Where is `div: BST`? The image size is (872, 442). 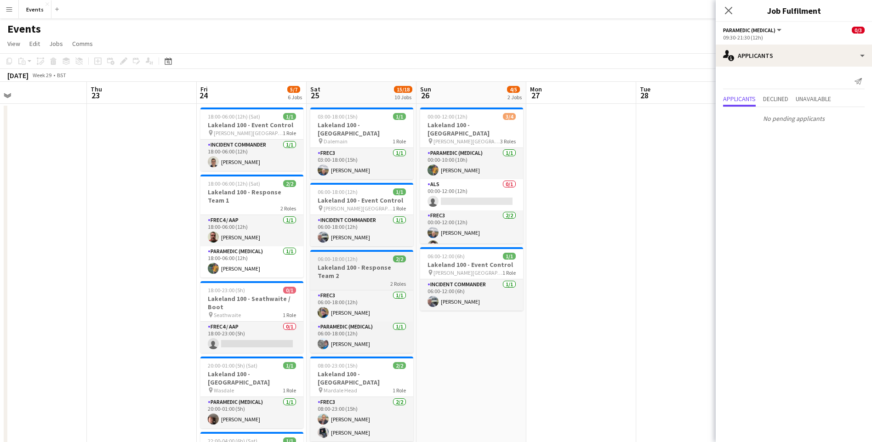
div: BST is located at coordinates (62, 75).